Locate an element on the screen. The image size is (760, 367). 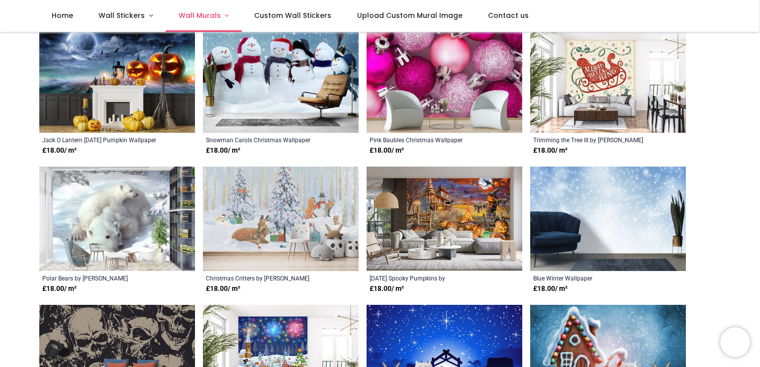
a: Snowman Carols Christmas Wallpaper is located at coordinates (265, 140).